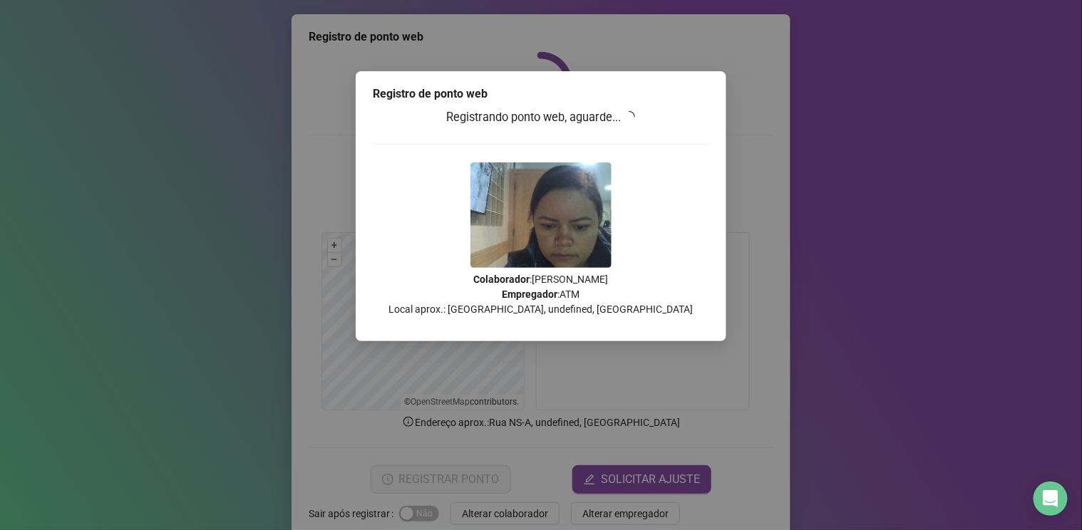 The image size is (1082, 530). What do you see at coordinates (502, 279) in the screenshot?
I see `strong: Colaborador` at bounding box center [502, 279].